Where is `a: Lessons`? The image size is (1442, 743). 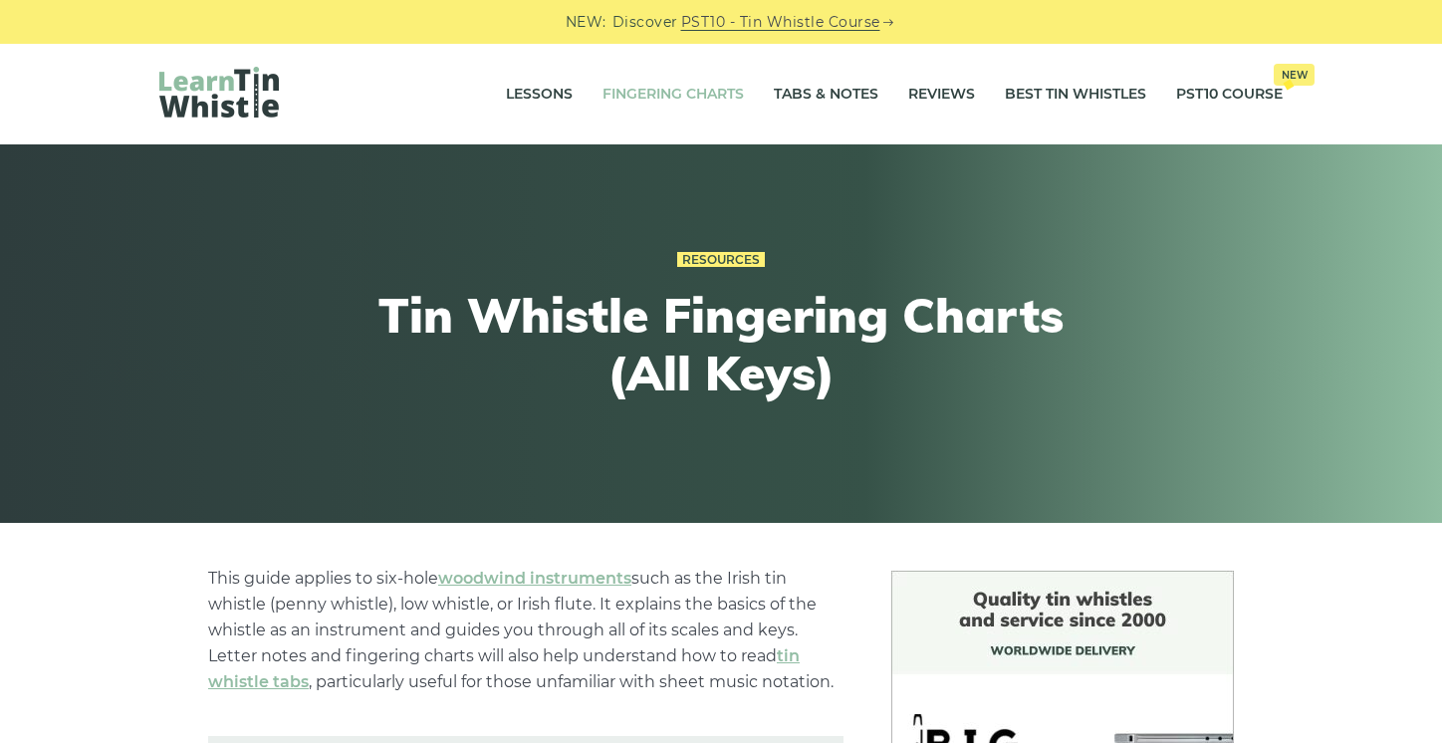 a: Lessons is located at coordinates (539, 95).